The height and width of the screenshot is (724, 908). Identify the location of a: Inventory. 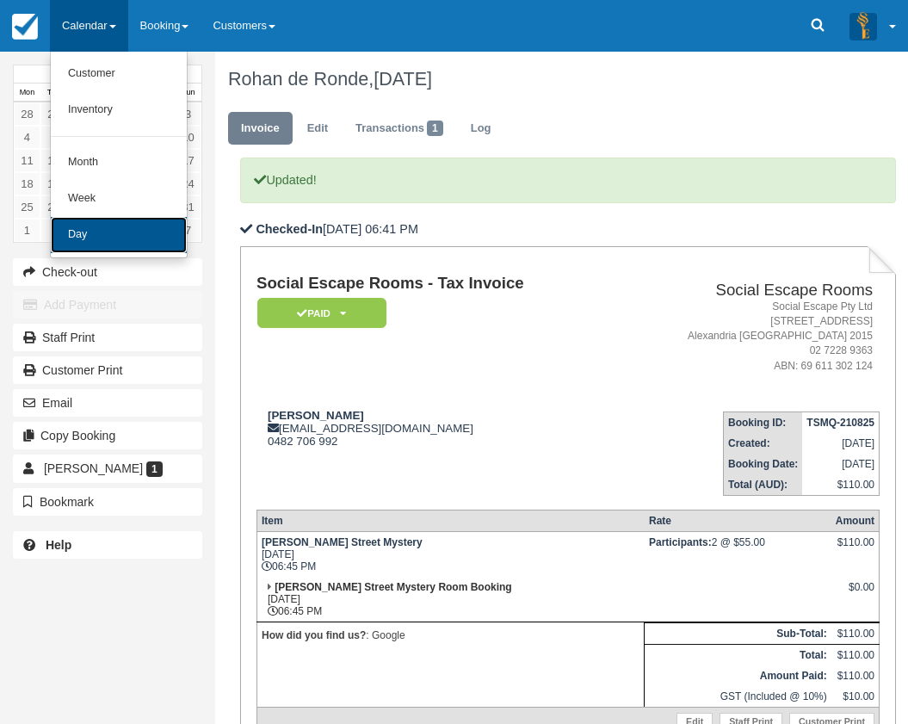
(119, 110).